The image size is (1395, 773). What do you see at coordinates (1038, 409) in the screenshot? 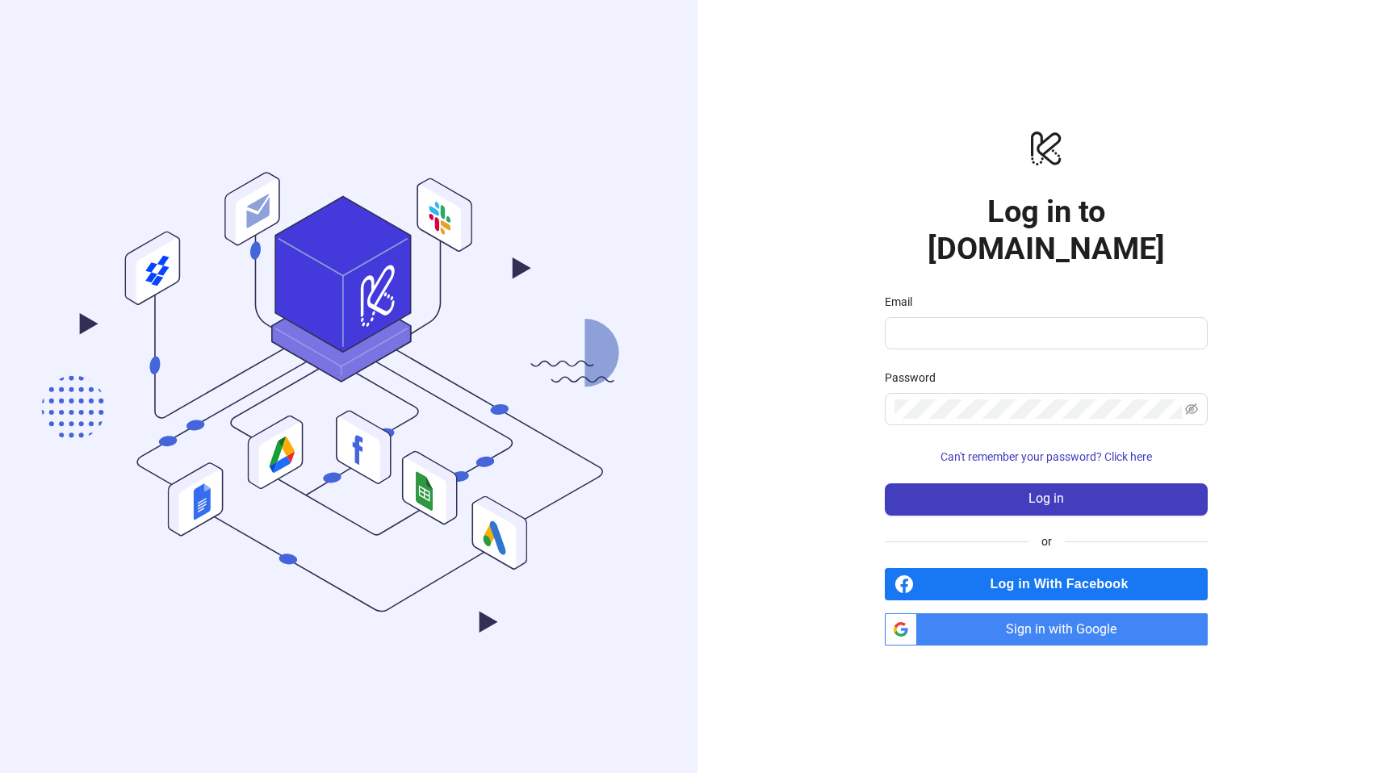
I see `input: Password` at bounding box center [1038, 409].